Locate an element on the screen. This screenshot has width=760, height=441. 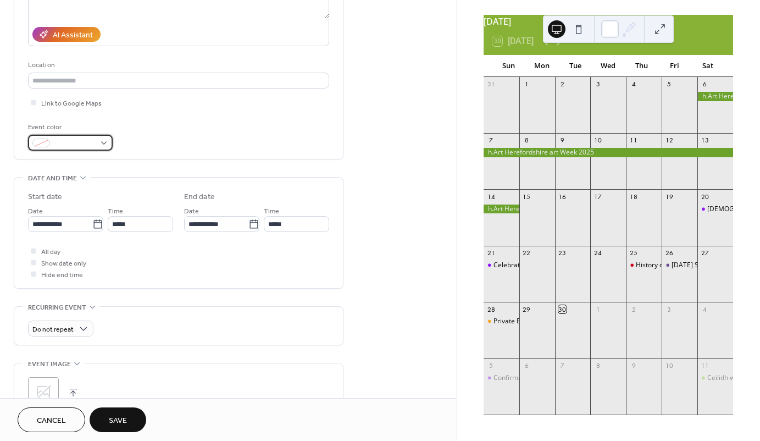
div: Sun is located at coordinates (509, 66).